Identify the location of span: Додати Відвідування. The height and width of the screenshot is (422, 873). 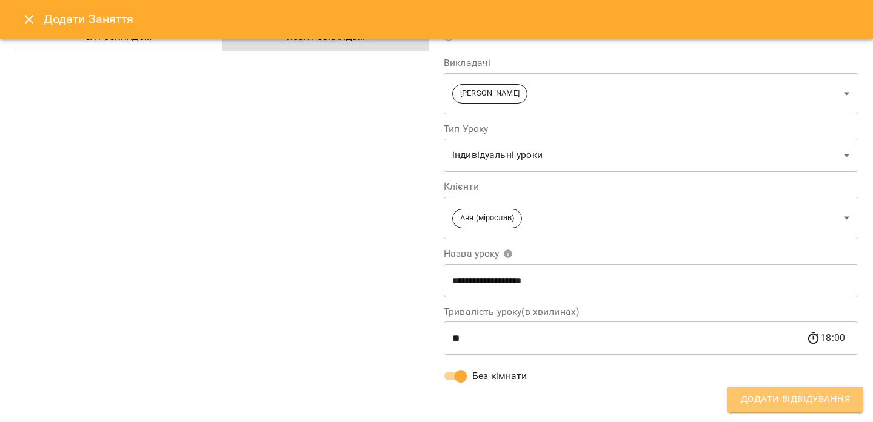
(795, 400).